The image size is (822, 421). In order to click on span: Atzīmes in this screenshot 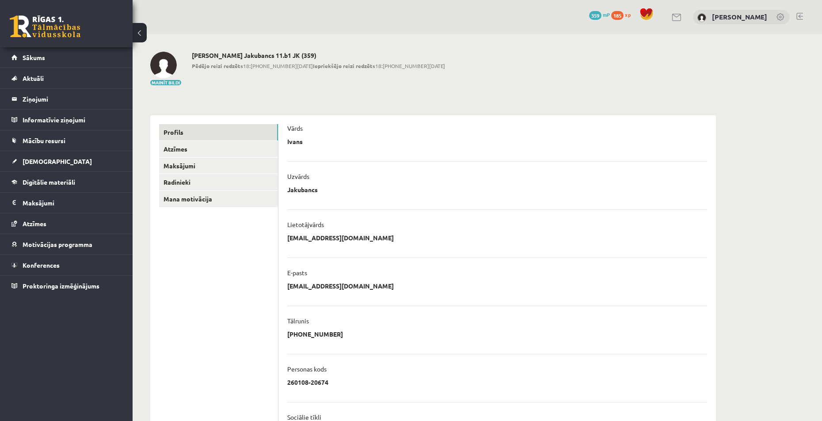, I will do `click(34, 224)`.